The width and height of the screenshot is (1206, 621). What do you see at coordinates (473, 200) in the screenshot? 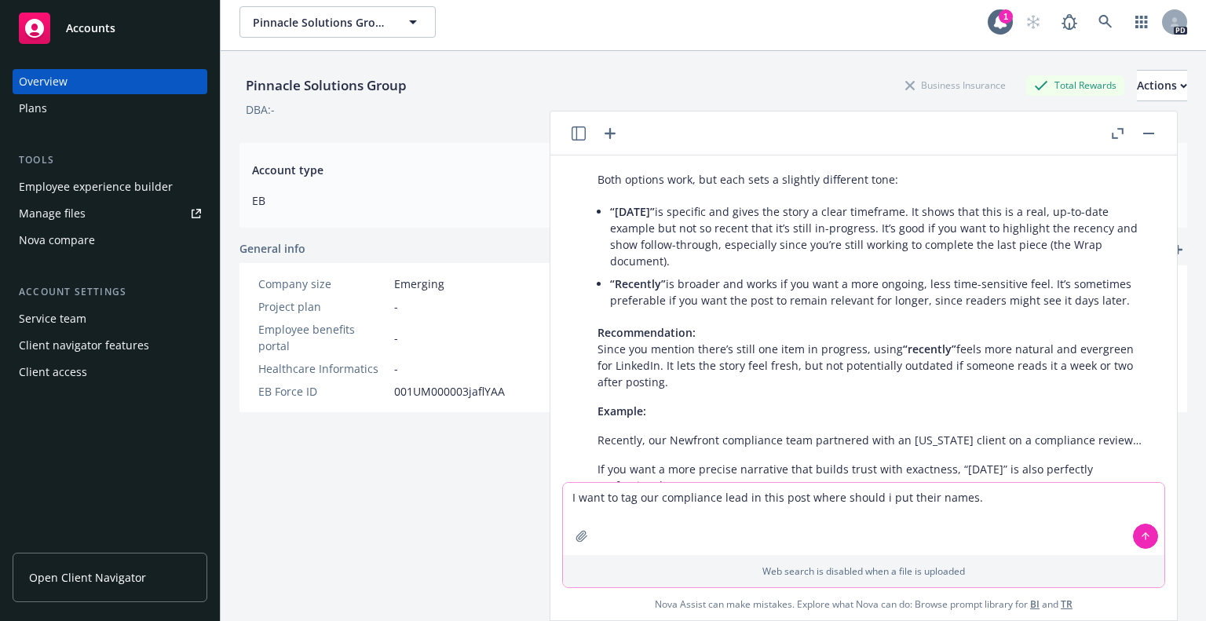
I see `span: EB` at bounding box center [473, 200].